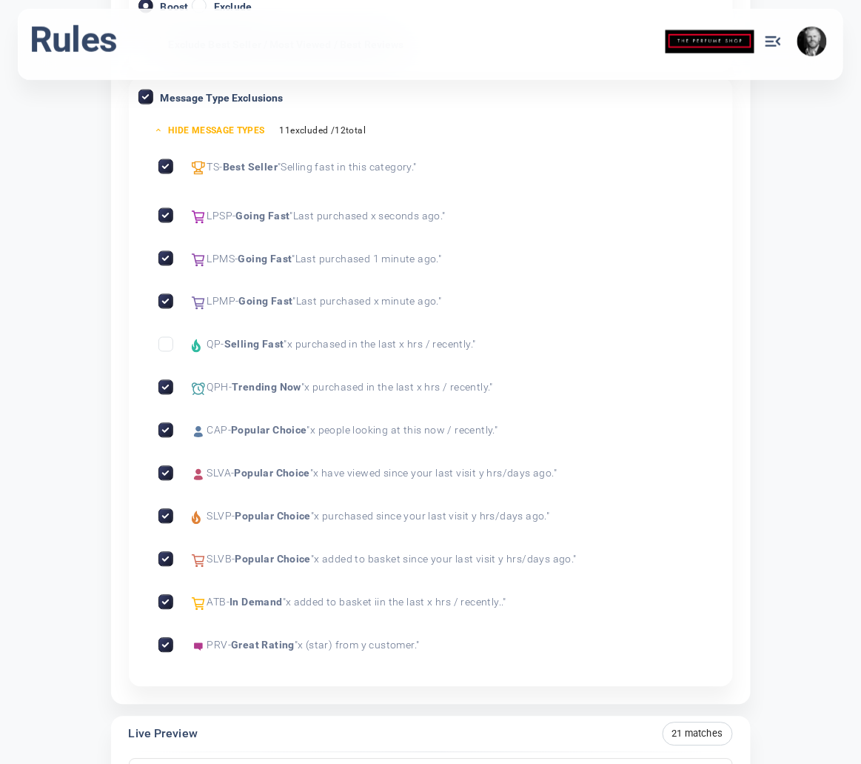 This screenshot has height=764, width=861. What do you see at coordinates (367, 261) in the screenshot?
I see `span: " Last purchased 1 minute ago. "` at bounding box center [367, 261].